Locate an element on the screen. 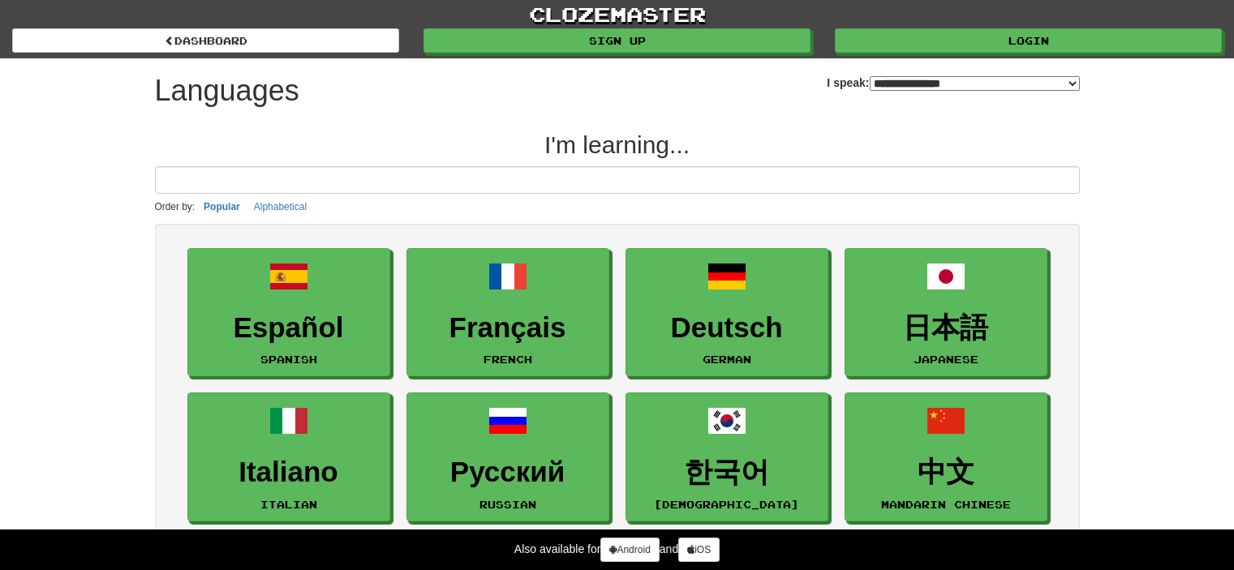 Image resolution: width=1234 pixels, height=570 pixels. a: FrançaisFrench is located at coordinates (508, 312).